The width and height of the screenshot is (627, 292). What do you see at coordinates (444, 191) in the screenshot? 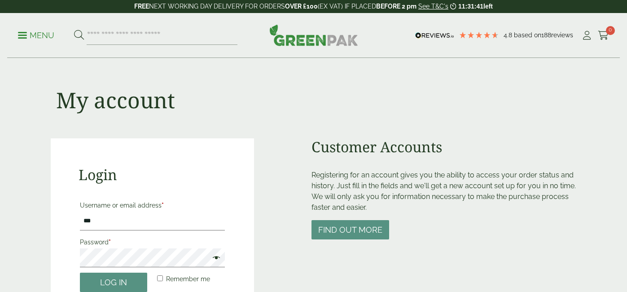
I see `p: Registering for an account gives you the ability to access your order status and history. Just fi...` at bounding box center [444, 191].